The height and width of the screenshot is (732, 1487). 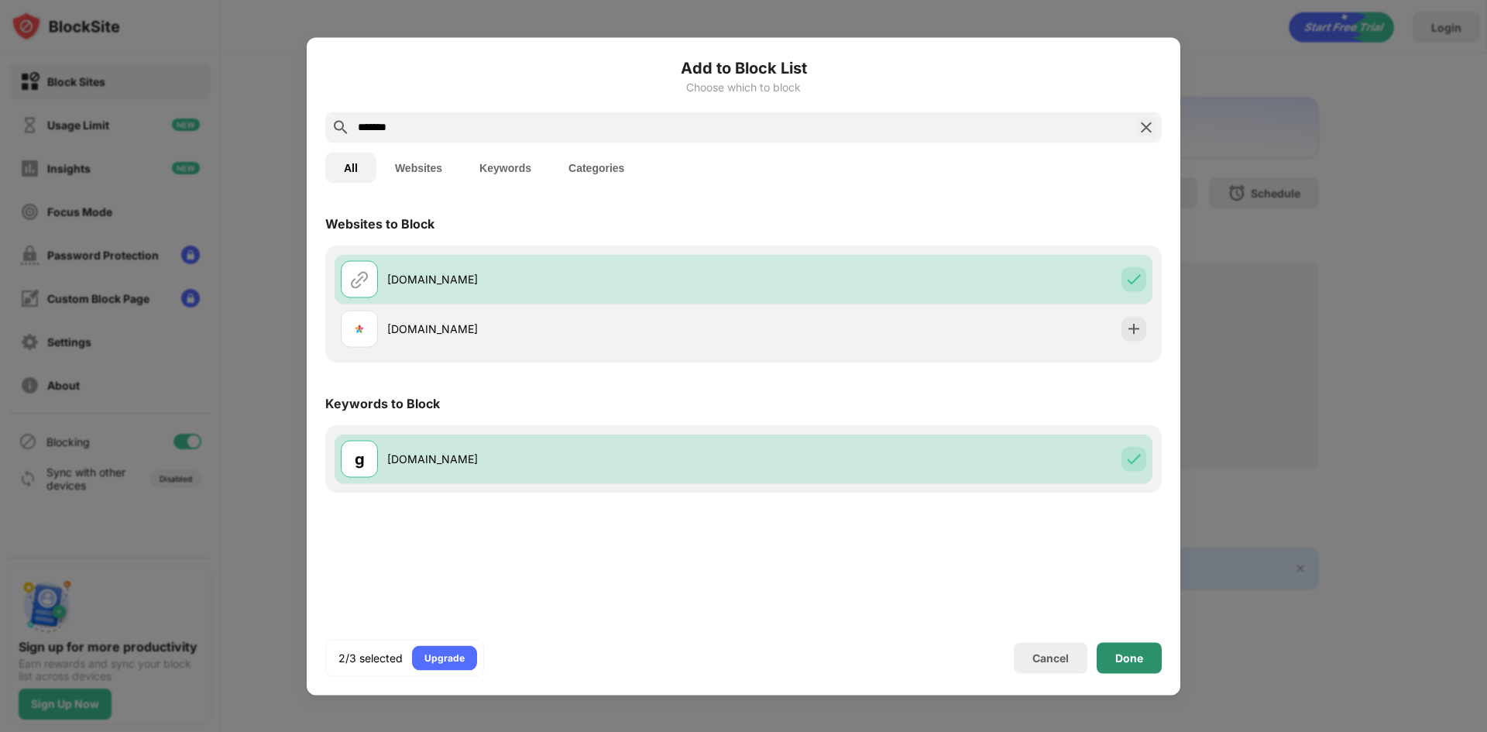 I want to click on button: All, so click(x=351, y=167).